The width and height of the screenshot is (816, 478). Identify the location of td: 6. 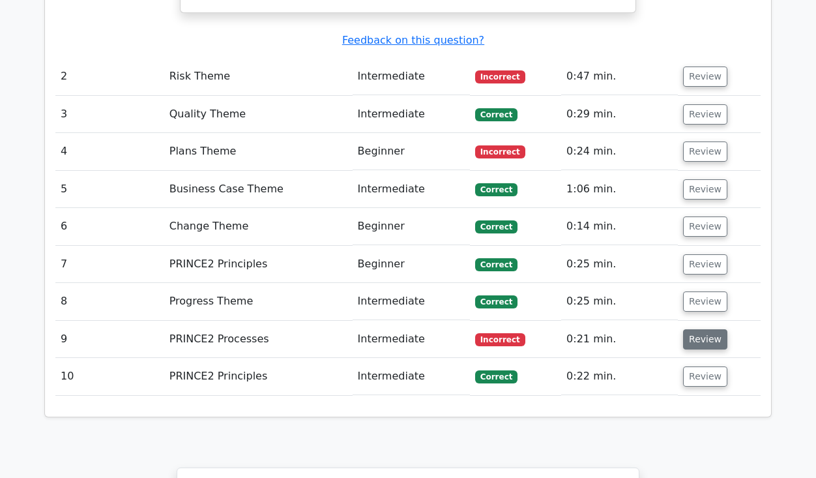
(109, 226).